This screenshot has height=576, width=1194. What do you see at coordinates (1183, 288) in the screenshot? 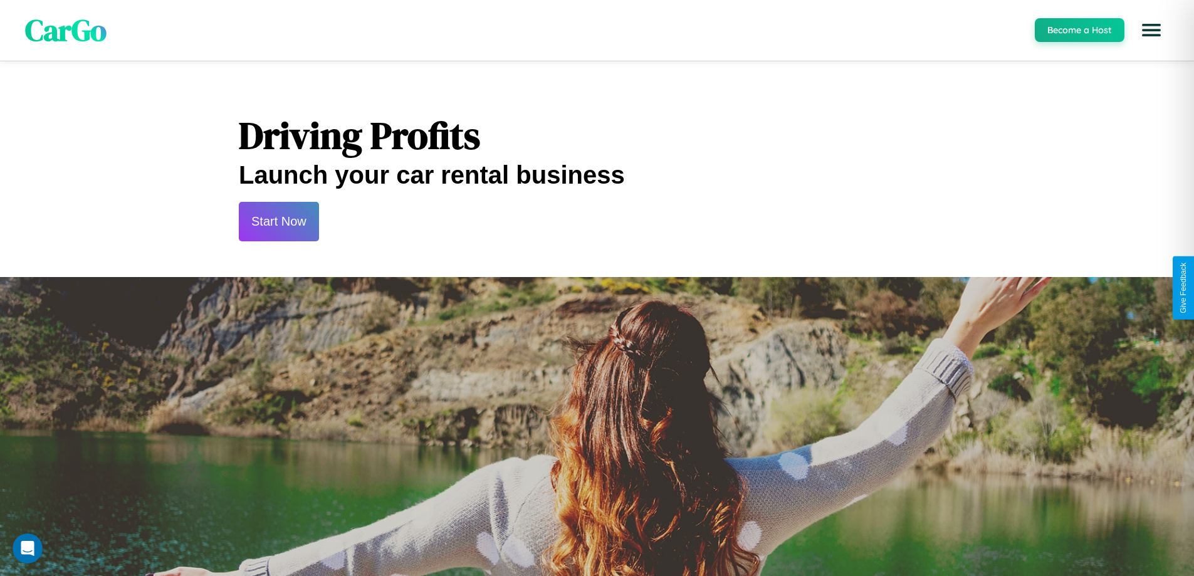
I see `div: Give Feedback` at bounding box center [1183, 288].